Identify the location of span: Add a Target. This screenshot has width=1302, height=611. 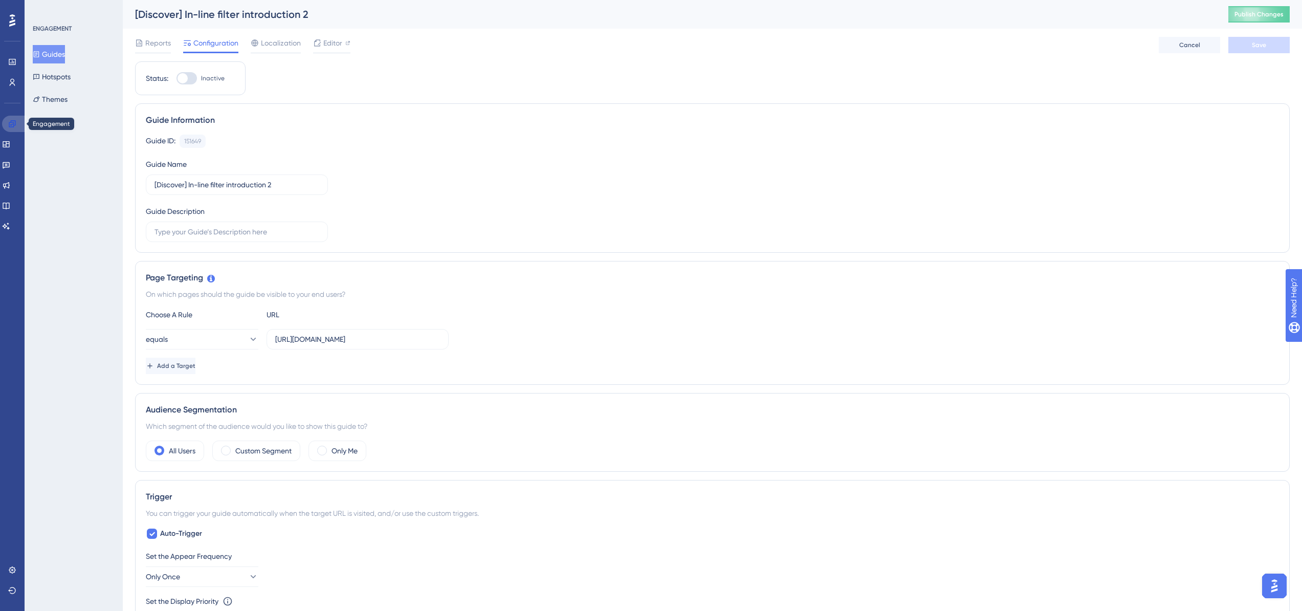
(176, 366).